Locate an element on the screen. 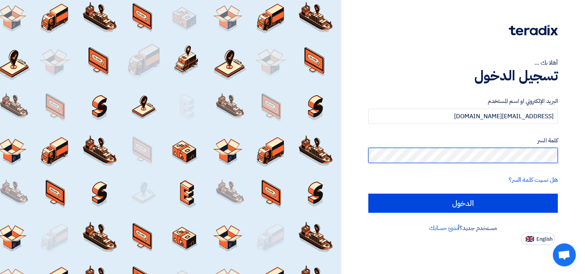  button: English is located at coordinates (537, 239).